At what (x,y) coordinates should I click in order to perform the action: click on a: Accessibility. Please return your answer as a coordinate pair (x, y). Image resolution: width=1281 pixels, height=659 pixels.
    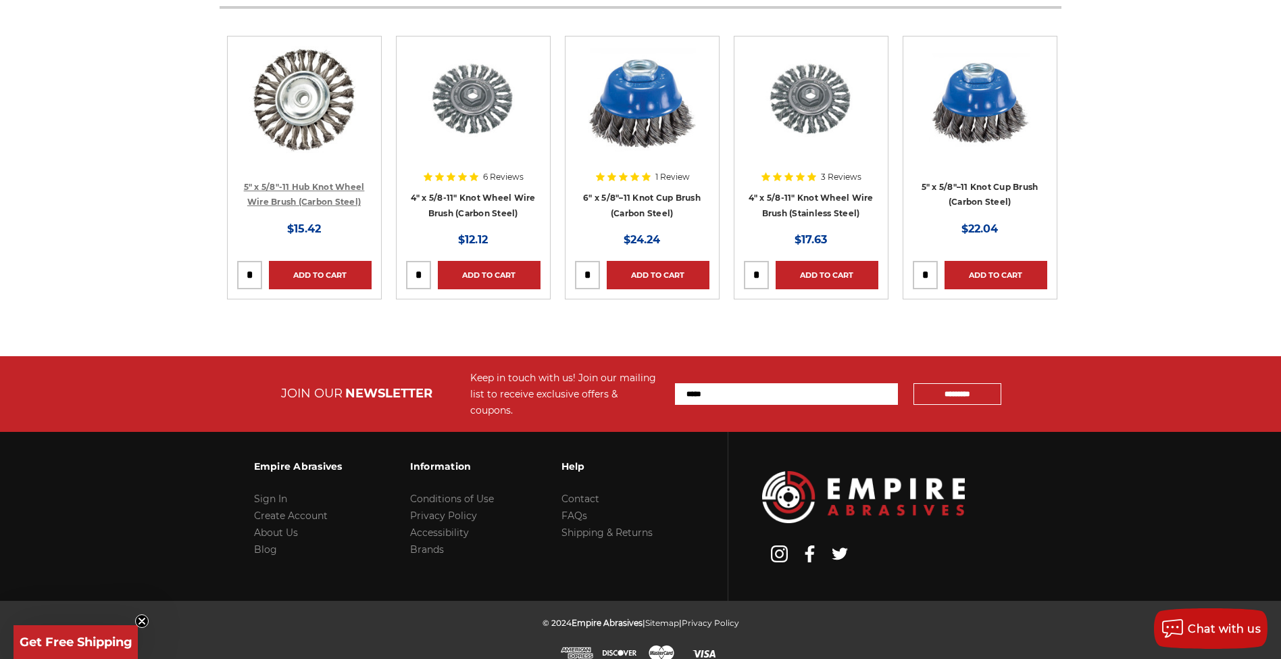
    Looking at the image, I should click on (439, 532).